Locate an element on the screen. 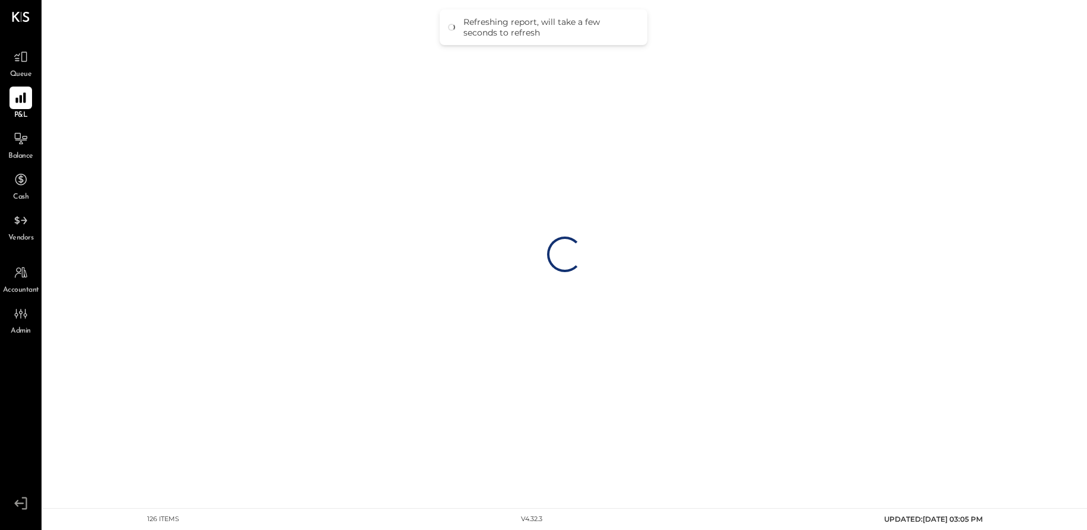 Image resolution: width=1087 pixels, height=530 pixels. a: Queue is located at coordinates (21, 63).